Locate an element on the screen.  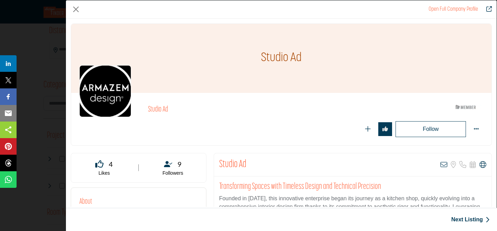
h2: Transforming Spaces with Timeless Design and Technical Precision is located at coordinates (353, 187).